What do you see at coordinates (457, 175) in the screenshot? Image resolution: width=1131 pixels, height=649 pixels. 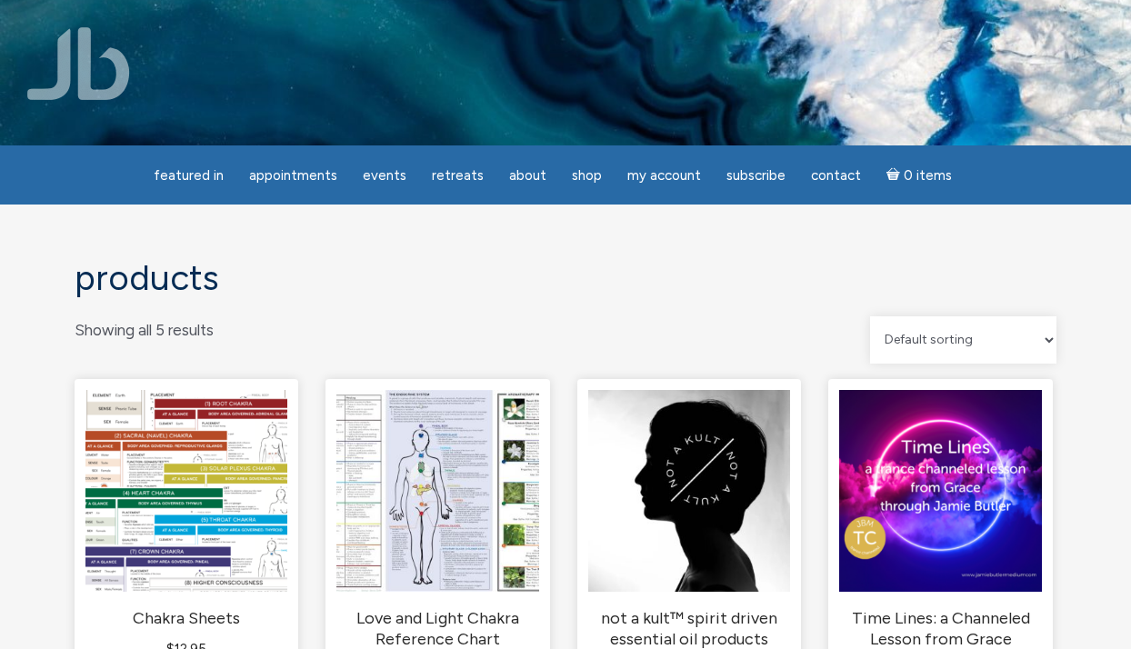 I see `span: Retreats` at bounding box center [457, 175].